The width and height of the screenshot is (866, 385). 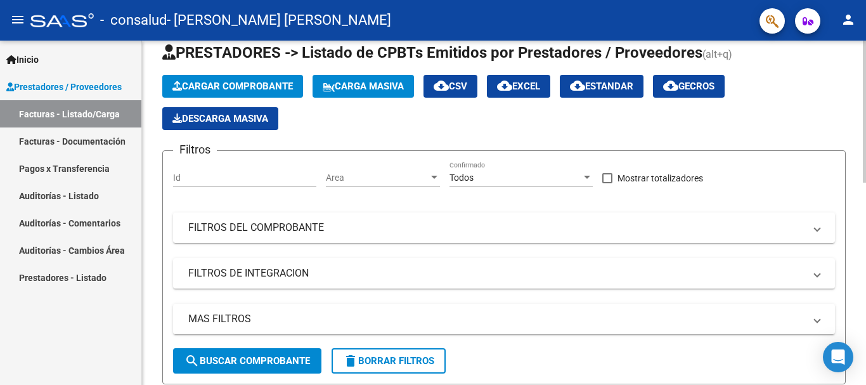 What do you see at coordinates (389, 361) in the screenshot?
I see `button: Borrar Filtros` at bounding box center [389, 361].